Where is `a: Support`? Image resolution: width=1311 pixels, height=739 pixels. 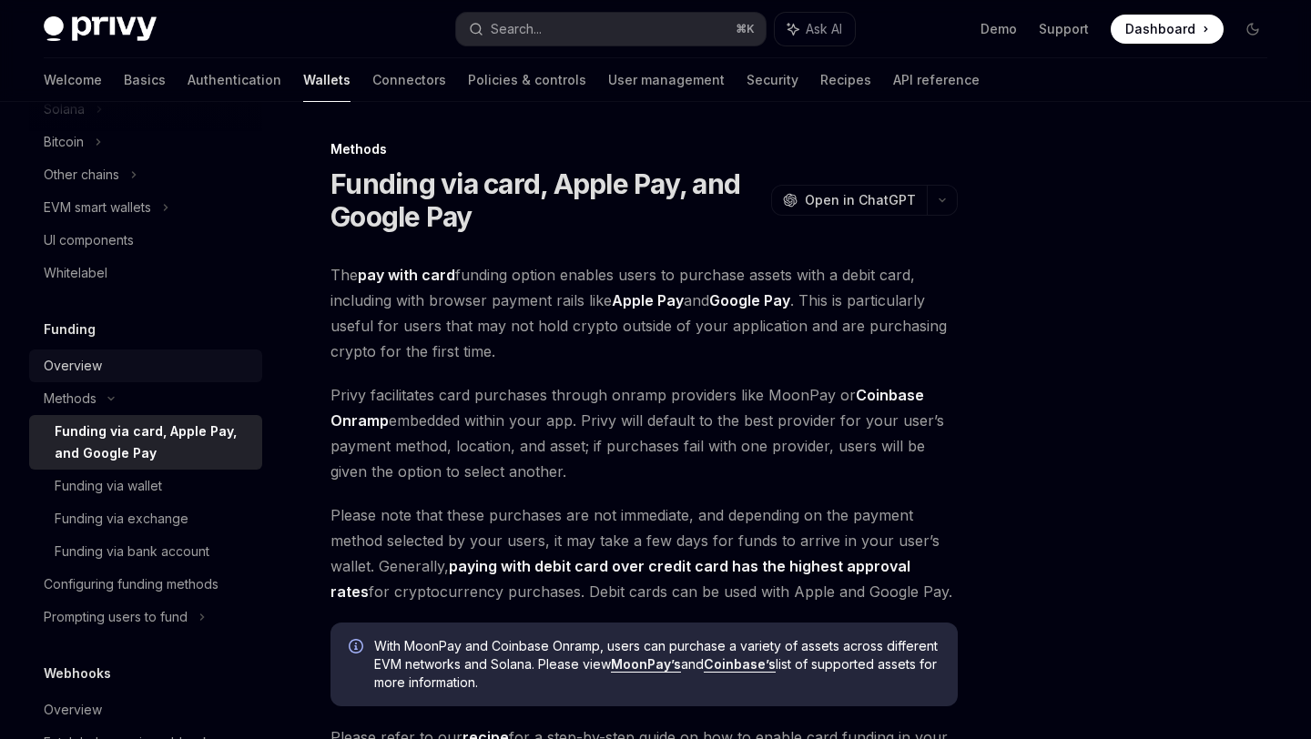
a: Support is located at coordinates (1063, 29).